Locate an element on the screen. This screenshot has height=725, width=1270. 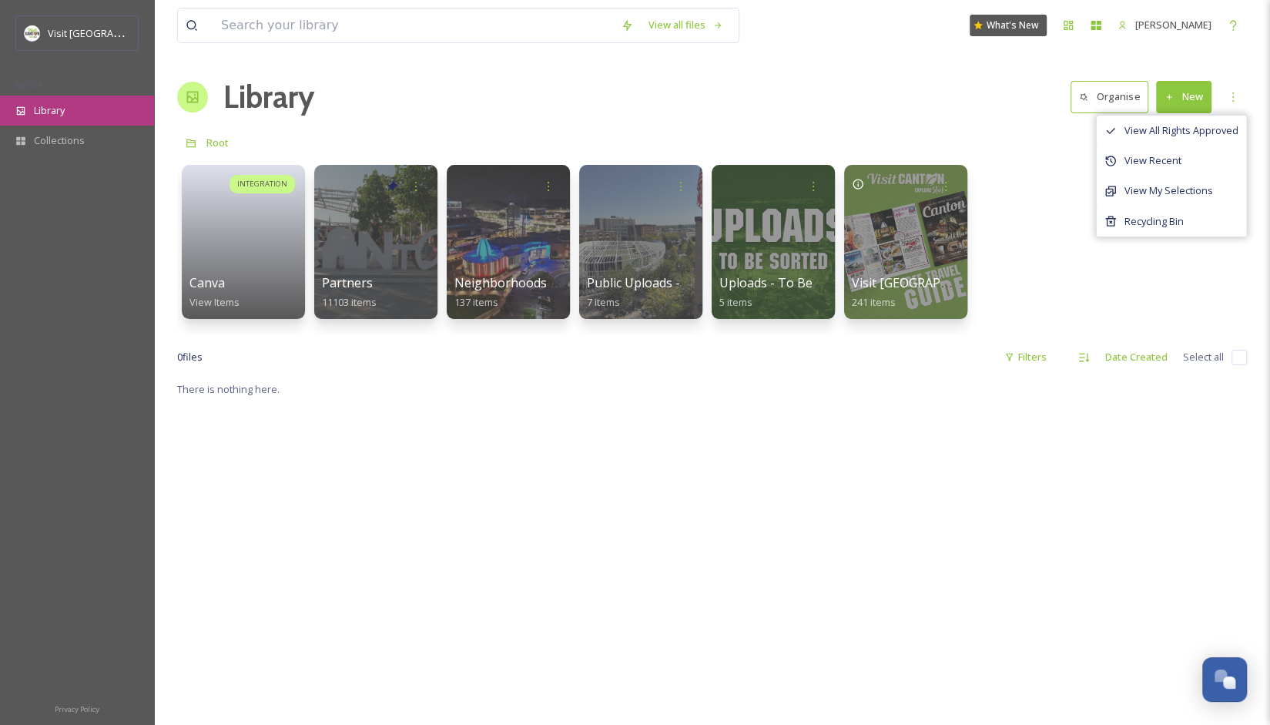
a: View All Rights Approved is located at coordinates (1171, 130).